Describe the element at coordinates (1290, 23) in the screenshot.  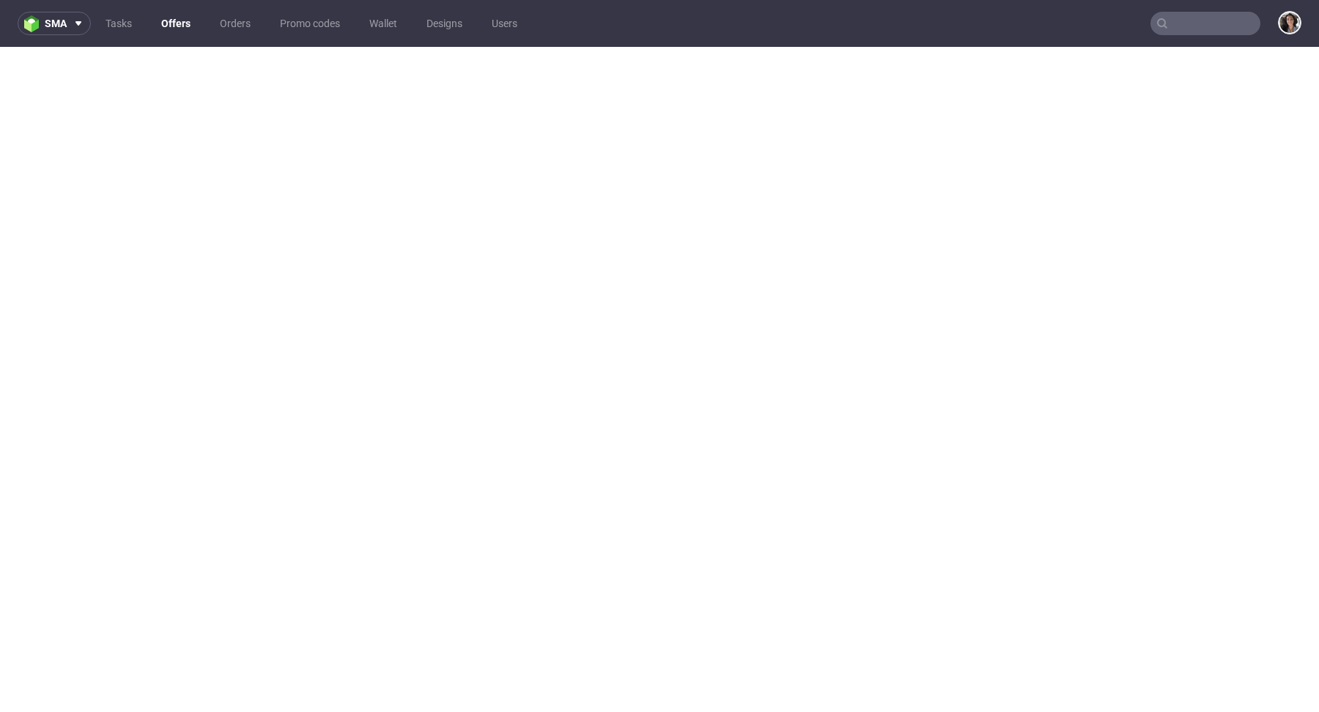
I see `img: Moreno Martinez Cristina` at that location.